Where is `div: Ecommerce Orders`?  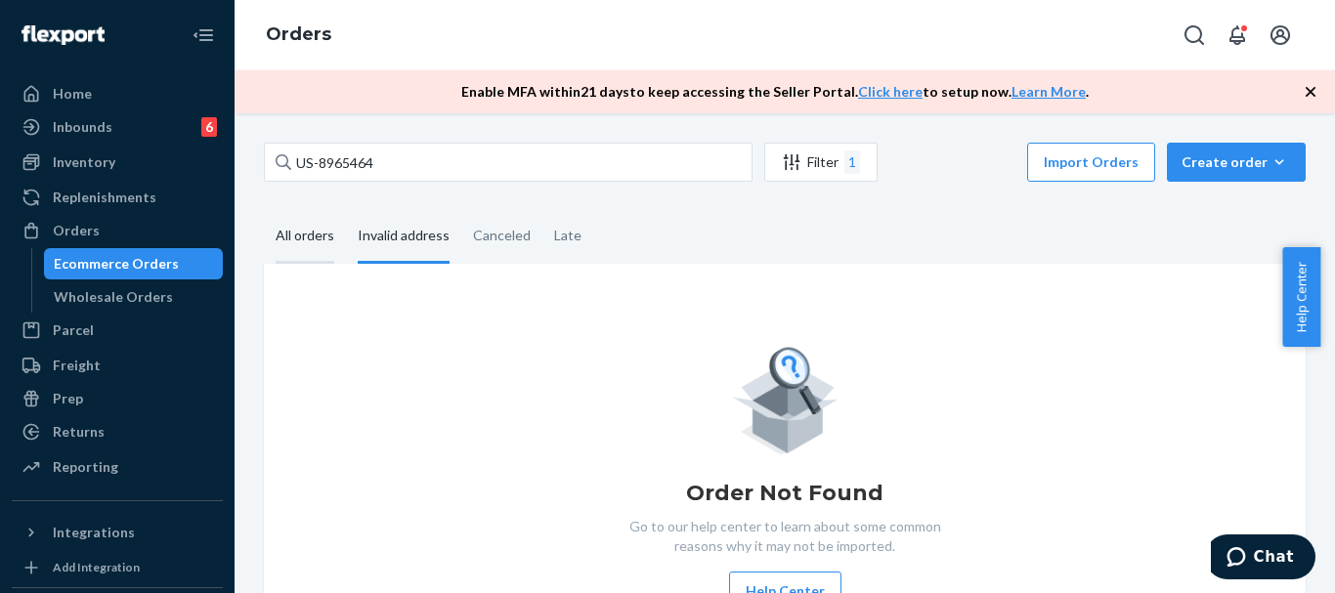 div: Ecommerce Orders is located at coordinates (116, 264).